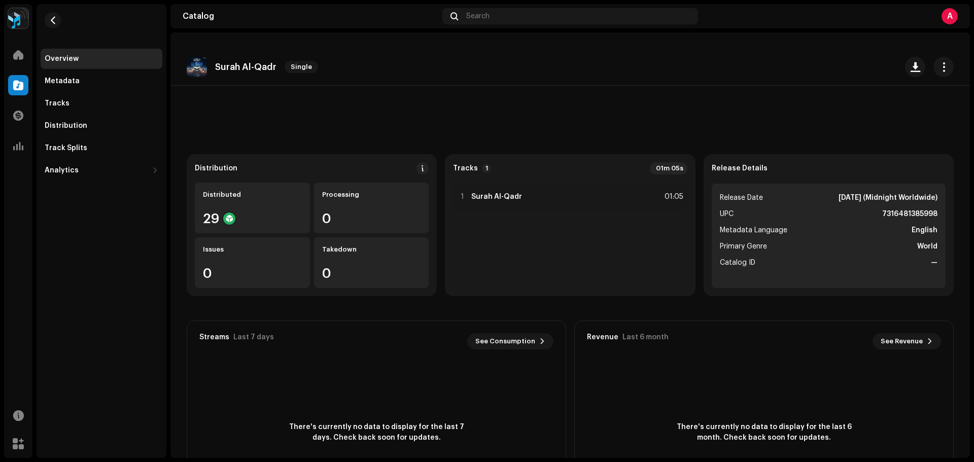  Describe the element at coordinates (645, 337) in the screenshot. I see `div: Last 6 month` at that location.